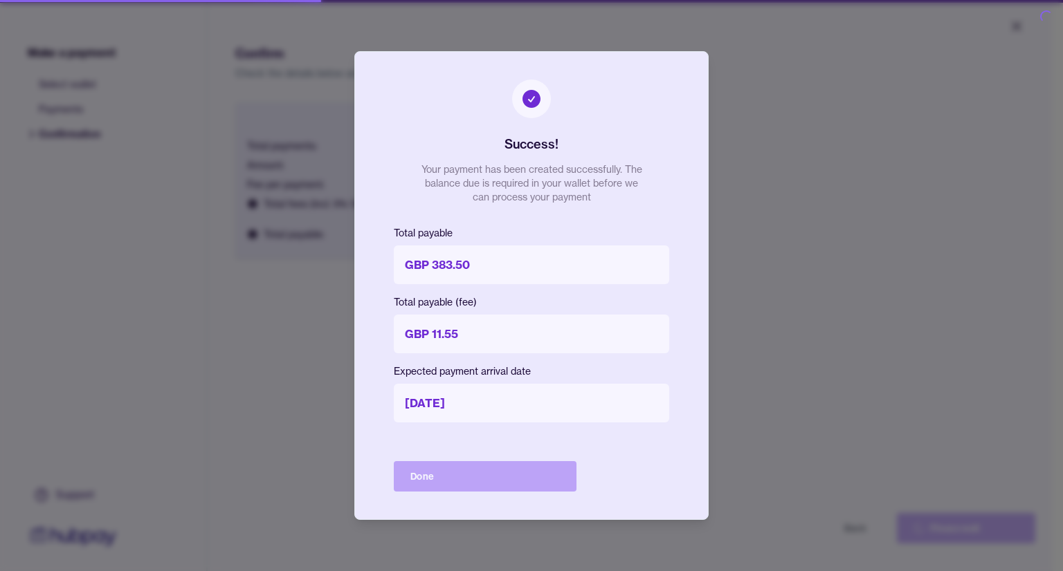  Describe the element at coordinates (531, 233) in the screenshot. I see `p: Total payable` at that location.